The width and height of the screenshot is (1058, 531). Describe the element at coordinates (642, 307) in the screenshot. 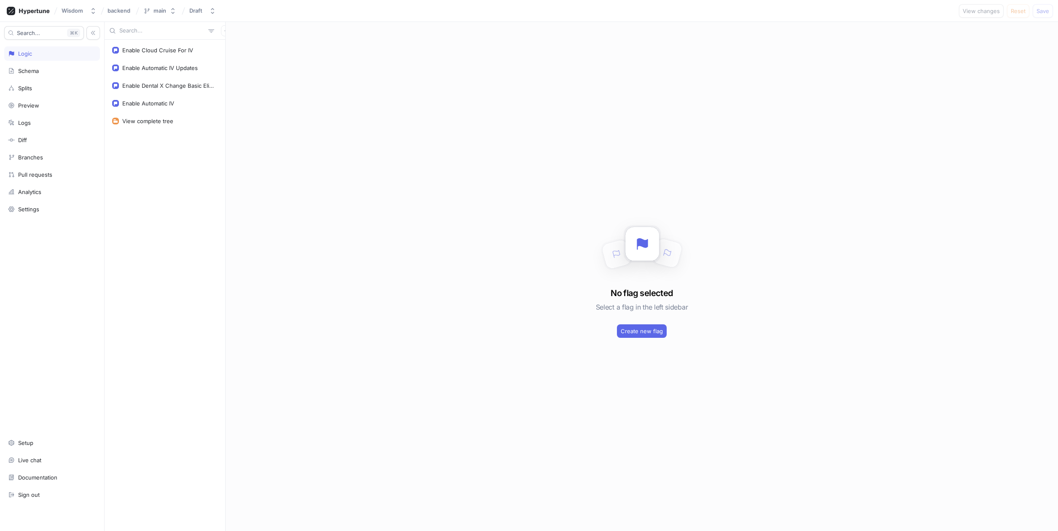

I see `h5: Select a flag in the left sidebar` at that location.